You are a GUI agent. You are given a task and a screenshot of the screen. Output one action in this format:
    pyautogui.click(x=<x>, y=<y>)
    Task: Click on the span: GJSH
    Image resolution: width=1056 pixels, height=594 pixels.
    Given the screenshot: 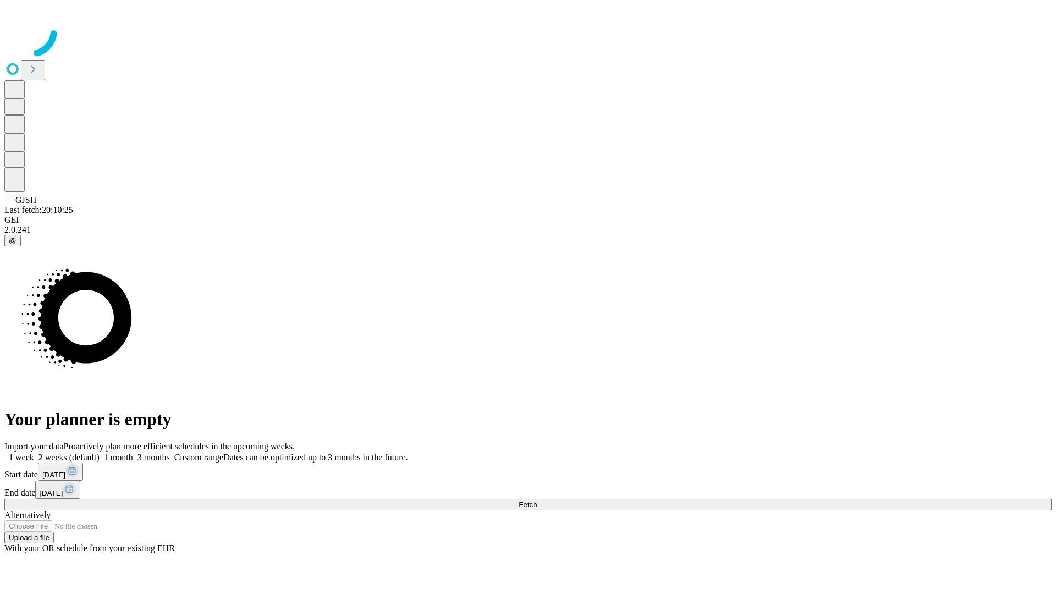 What is the action you would take?
    pyautogui.click(x=26, y=200)
    